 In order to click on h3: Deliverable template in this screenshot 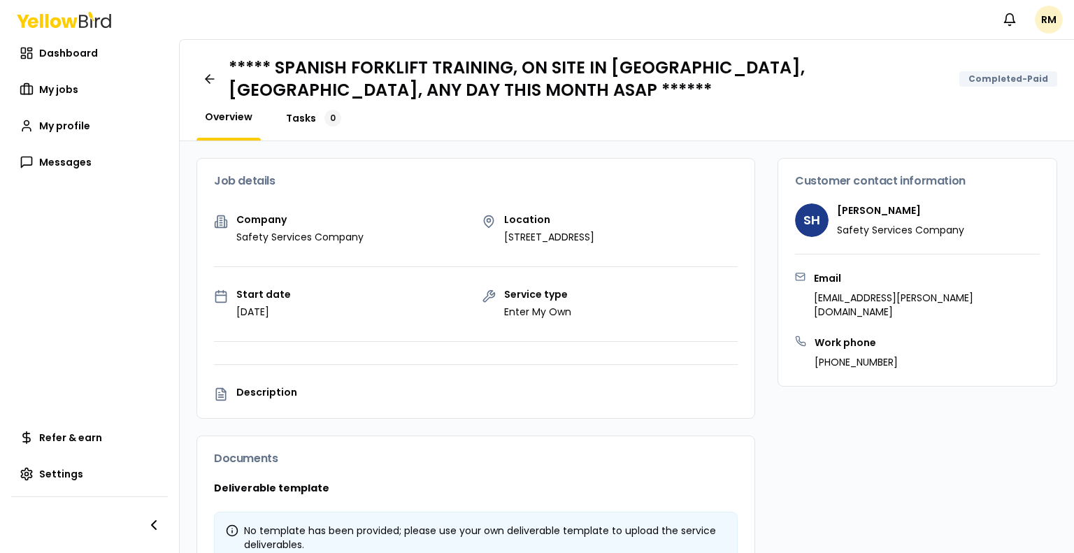, I will do `click(476, 488)`.